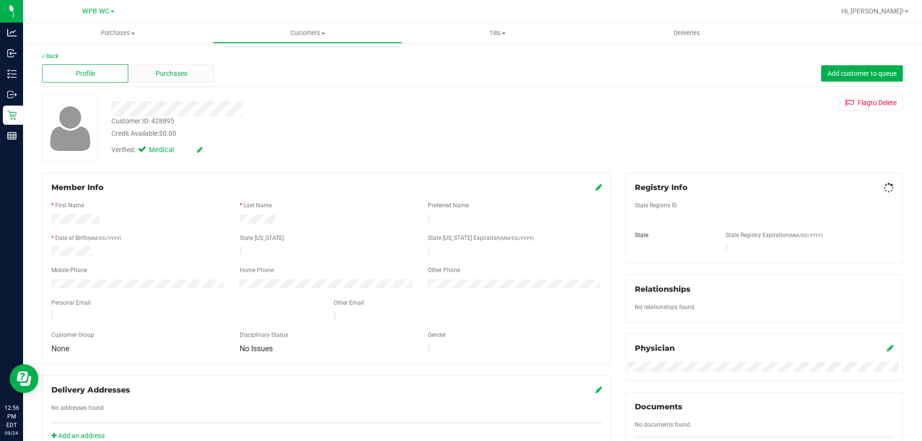 The width and height of the screenshot is (922, 441). What do you see at coordinates (871, 103) in the screenshot?
I see `button: Flagto Delete` at bounding box center [871, 103].